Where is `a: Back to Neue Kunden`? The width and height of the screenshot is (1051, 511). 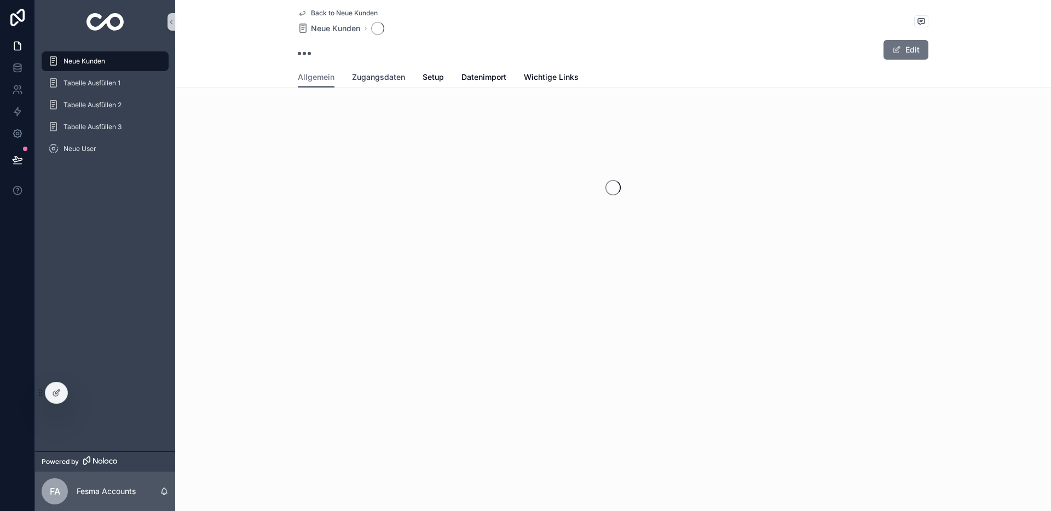
a: Back to Neue Kunden is located at coordinates (338, 13).